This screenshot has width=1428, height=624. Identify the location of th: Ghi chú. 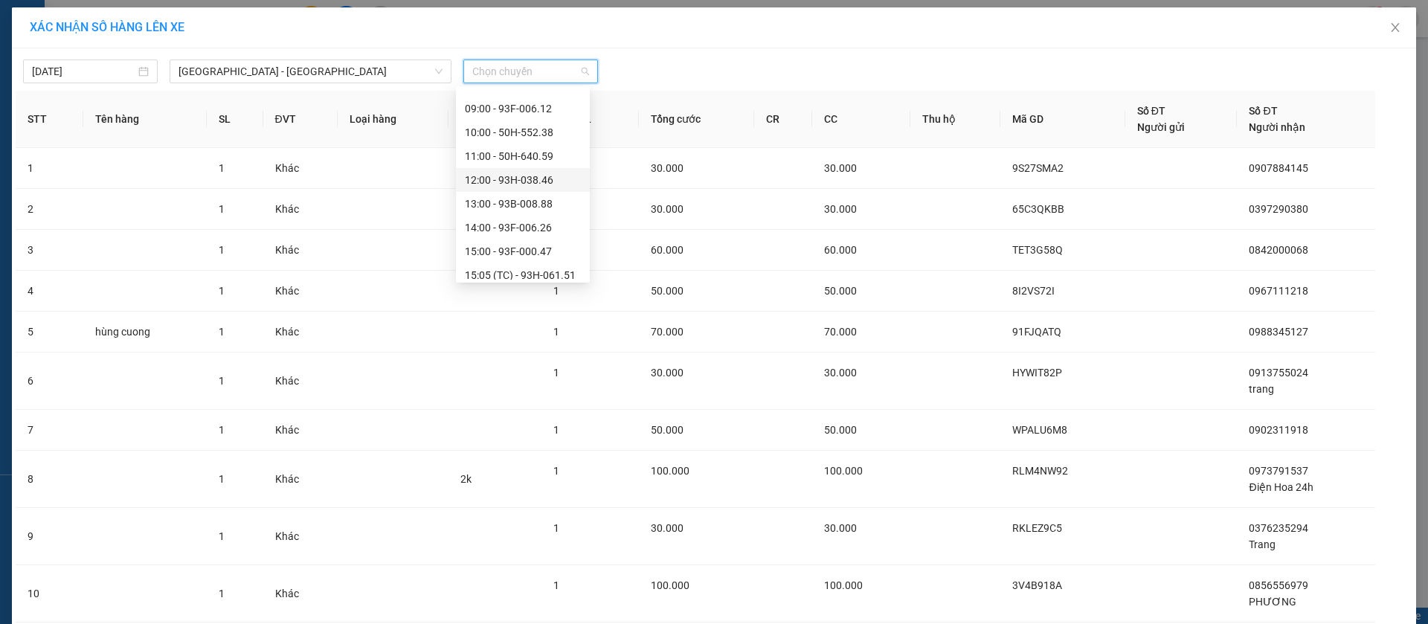
(495, 119).